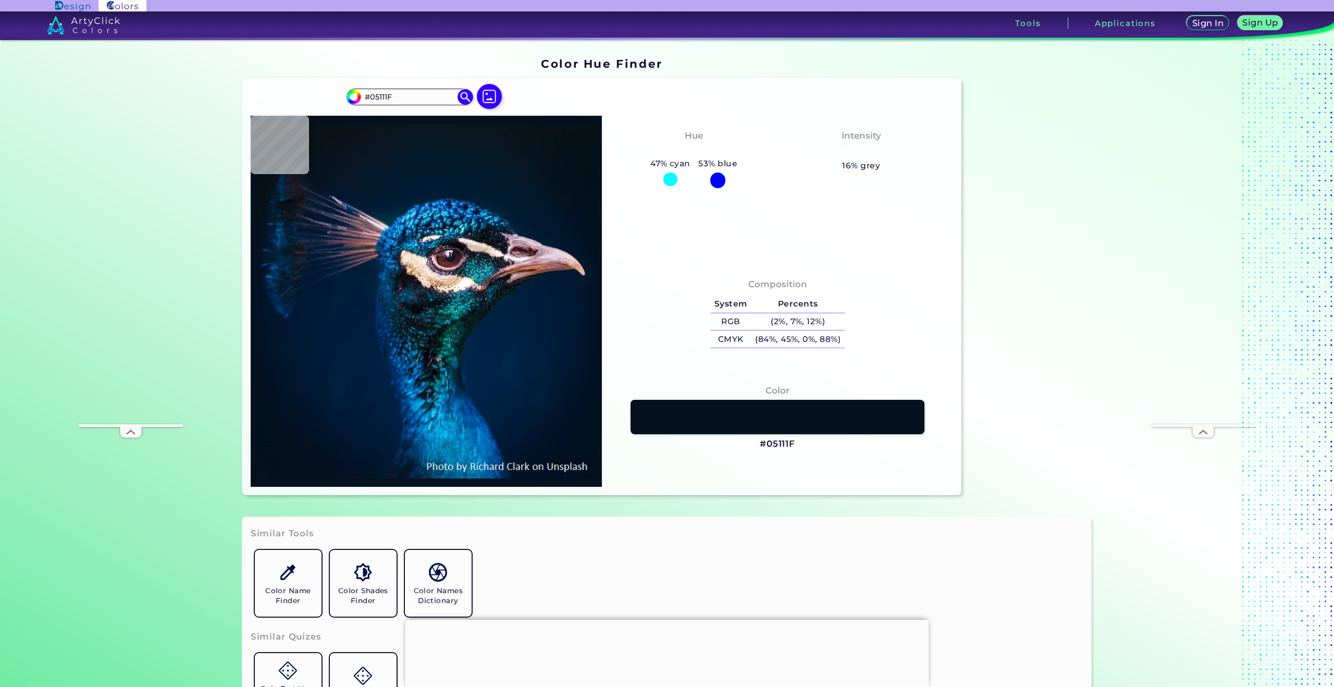 Image resolution: width=1334 pixels, height=687 pixels. What do you see at coordinates (670, 164) in the screenshot?
I see `h5: 47% cyan` at bounding box center [670, 164].